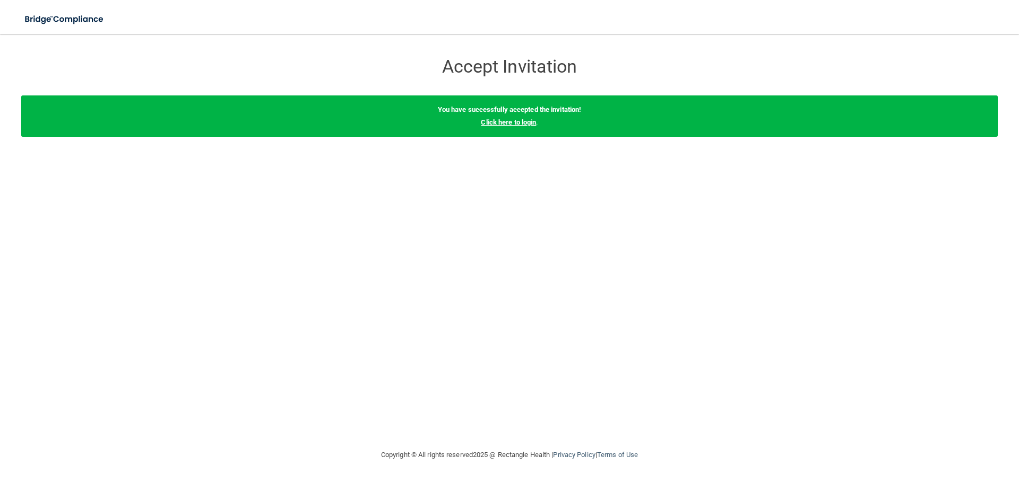  What do you see at coordinates (509, 455) in the screenshot?
I see `div: Copyright © All rights reserved 2025 @ Rectangle Health | |` at bounding box center [509, 455].